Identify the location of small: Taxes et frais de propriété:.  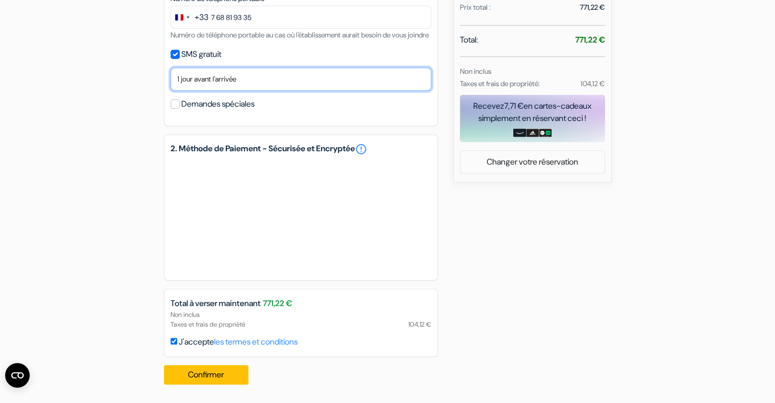
(500, 83).